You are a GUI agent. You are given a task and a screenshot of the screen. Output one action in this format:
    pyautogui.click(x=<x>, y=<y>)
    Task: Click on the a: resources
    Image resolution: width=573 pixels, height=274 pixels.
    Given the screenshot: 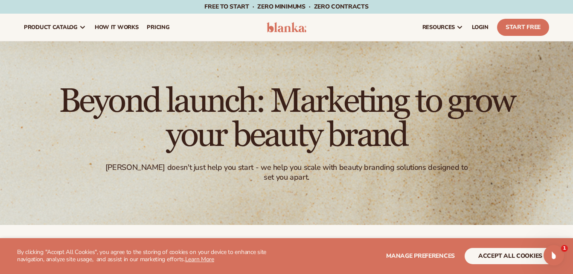 What is the action you would take?
    pyautogui.click(x=443, y=27)
    